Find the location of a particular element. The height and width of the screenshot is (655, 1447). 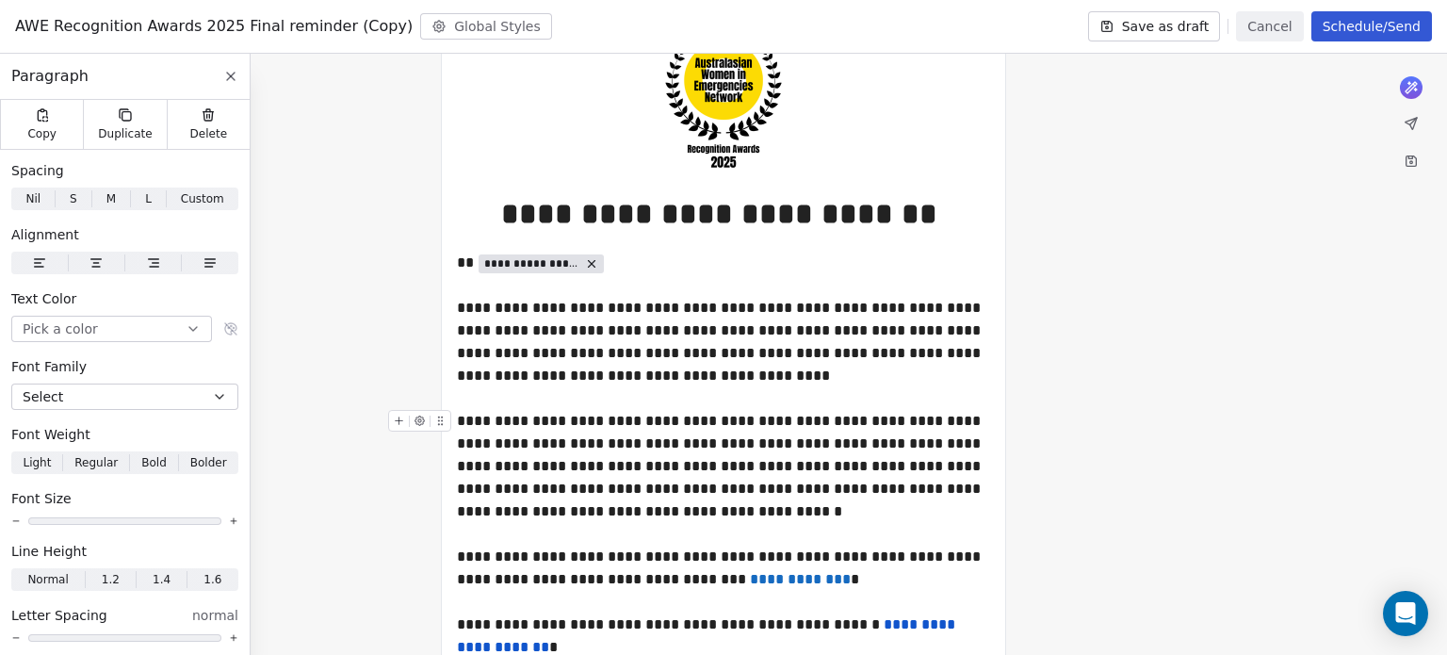

span: Font Weight is located at coordinates (51, 434).